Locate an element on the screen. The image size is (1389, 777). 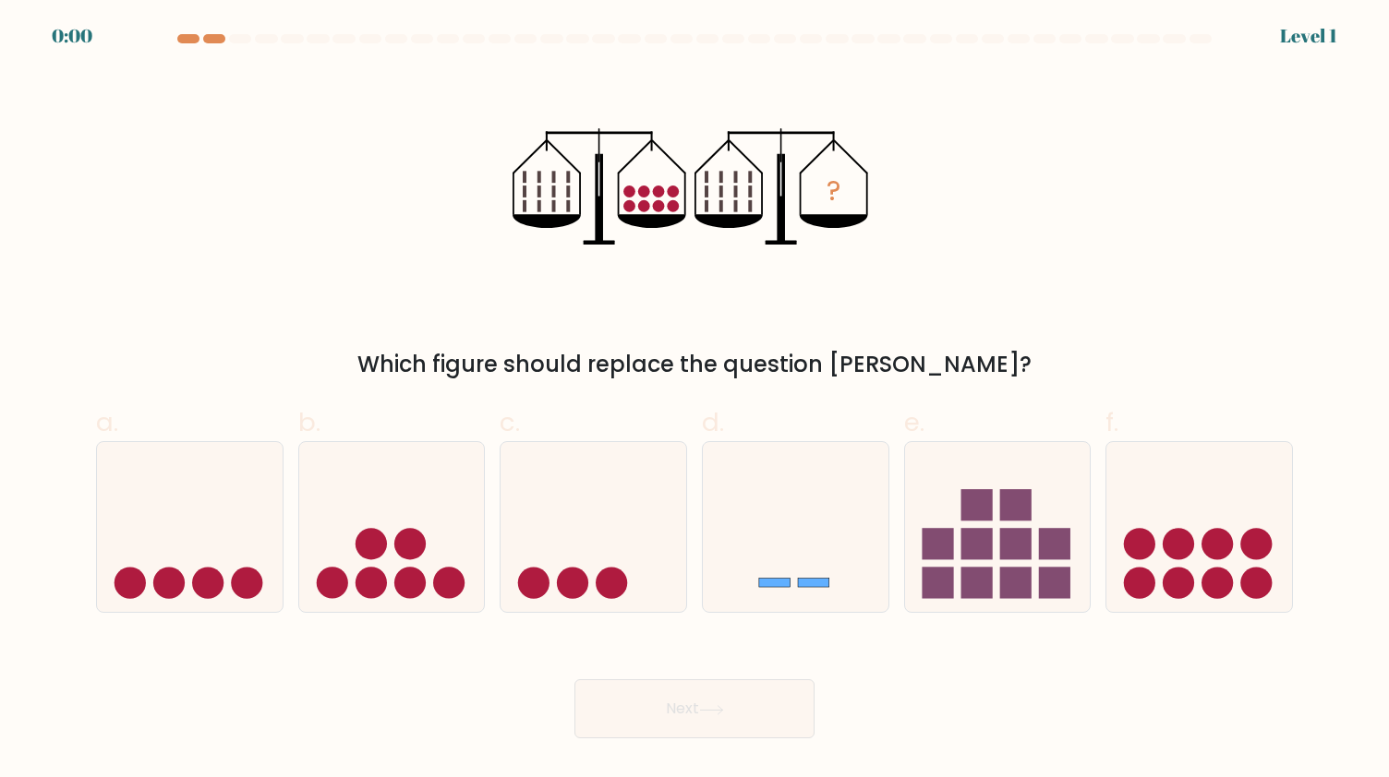
div: 0:00 is located at coordinates (72, 36).